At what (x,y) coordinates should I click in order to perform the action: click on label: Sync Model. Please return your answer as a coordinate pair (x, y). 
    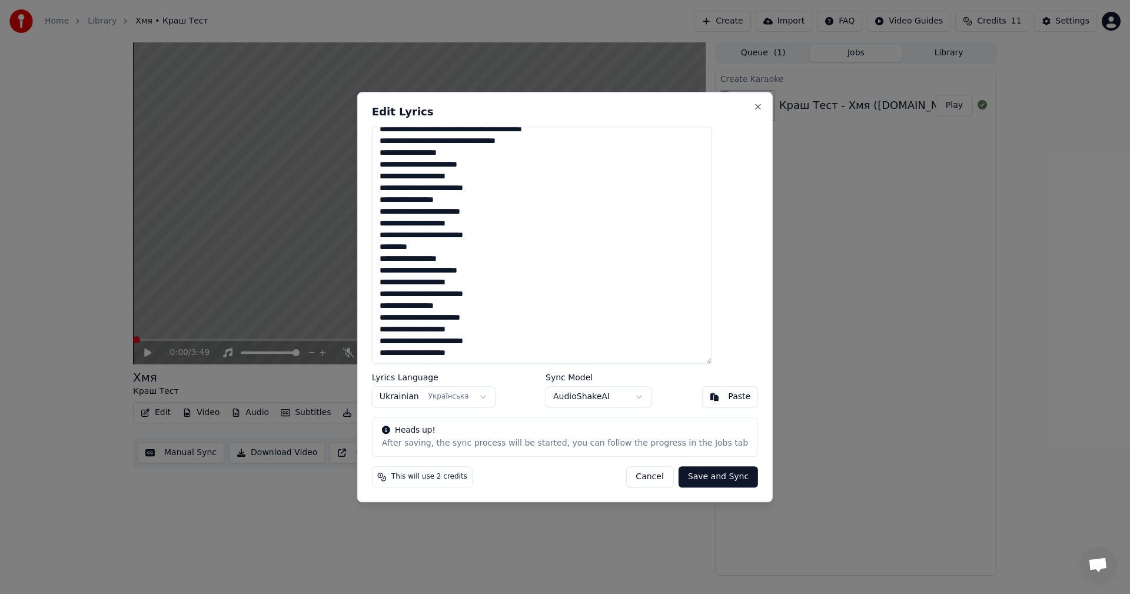
    Looking at the image, I should click on (598, 377).